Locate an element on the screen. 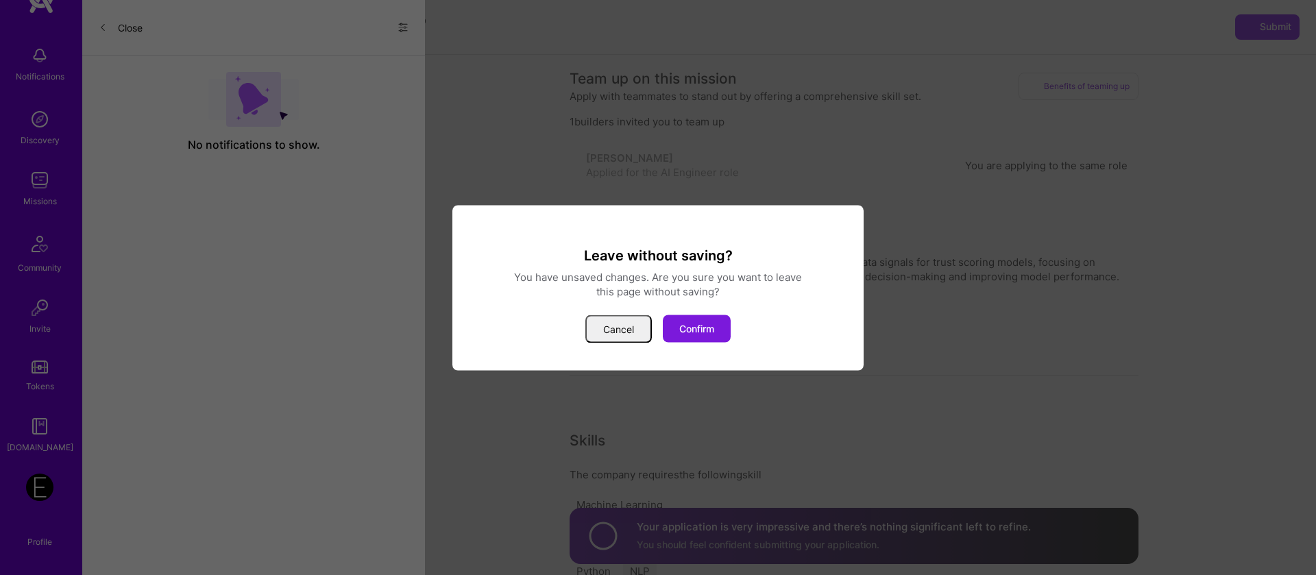 Image resolution: width=1316 pixels, height=575 pixels. div: this page without saving? is located at coordinates (658, 291).